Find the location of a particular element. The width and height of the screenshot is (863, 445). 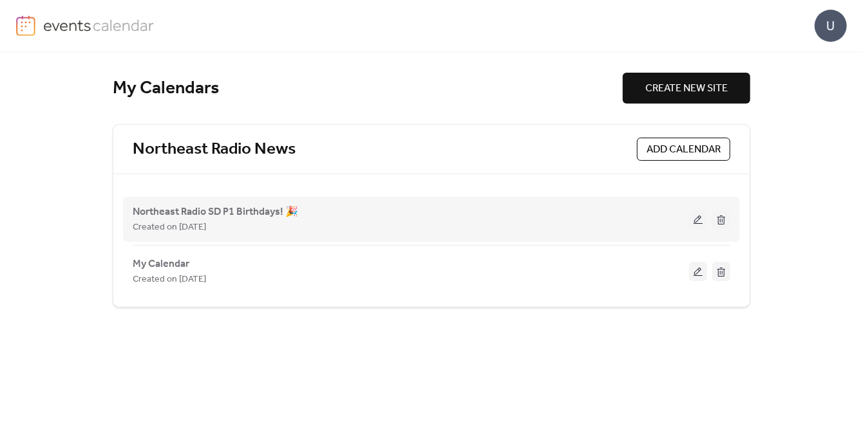

img: logo is located at coordinates (26, 26).